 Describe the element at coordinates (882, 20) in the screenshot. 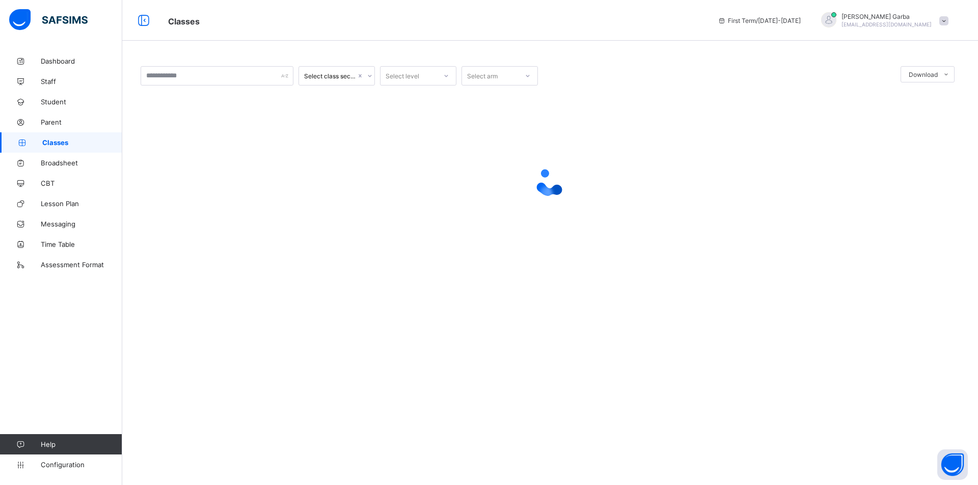

I see `div: UmarGarba` at that location.